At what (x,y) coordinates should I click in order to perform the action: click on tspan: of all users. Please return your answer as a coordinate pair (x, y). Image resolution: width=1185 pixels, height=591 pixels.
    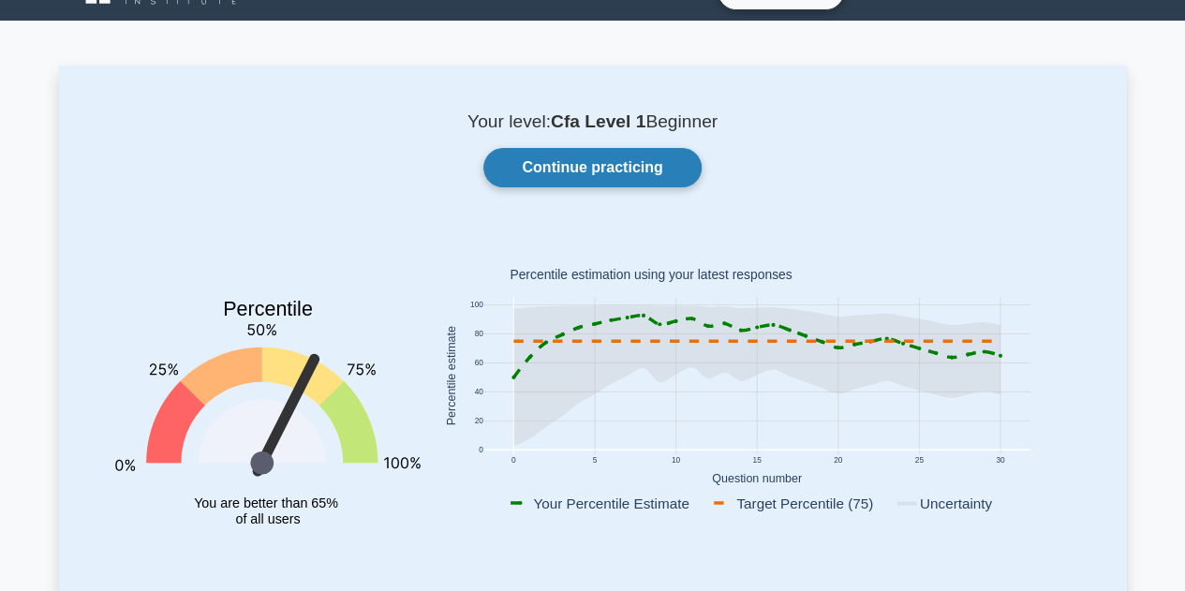
    Looking at the image, I should click on (267, 520).